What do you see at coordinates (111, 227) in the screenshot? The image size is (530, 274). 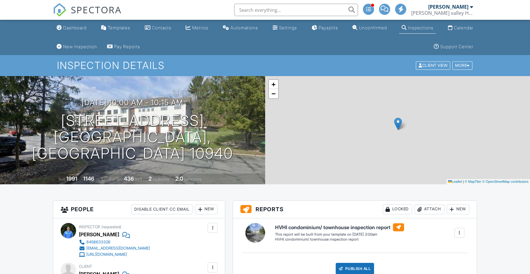 I see `span: (requested)` at bounding box center [111, 227].